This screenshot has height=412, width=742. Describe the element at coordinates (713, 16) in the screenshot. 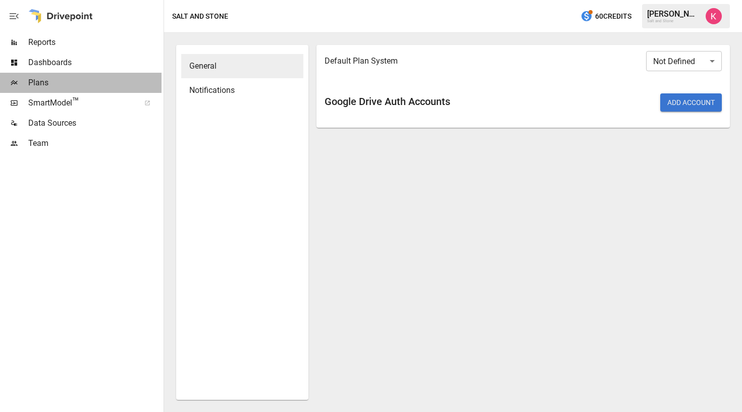

I see `img: Kelsey Burton` at that location.